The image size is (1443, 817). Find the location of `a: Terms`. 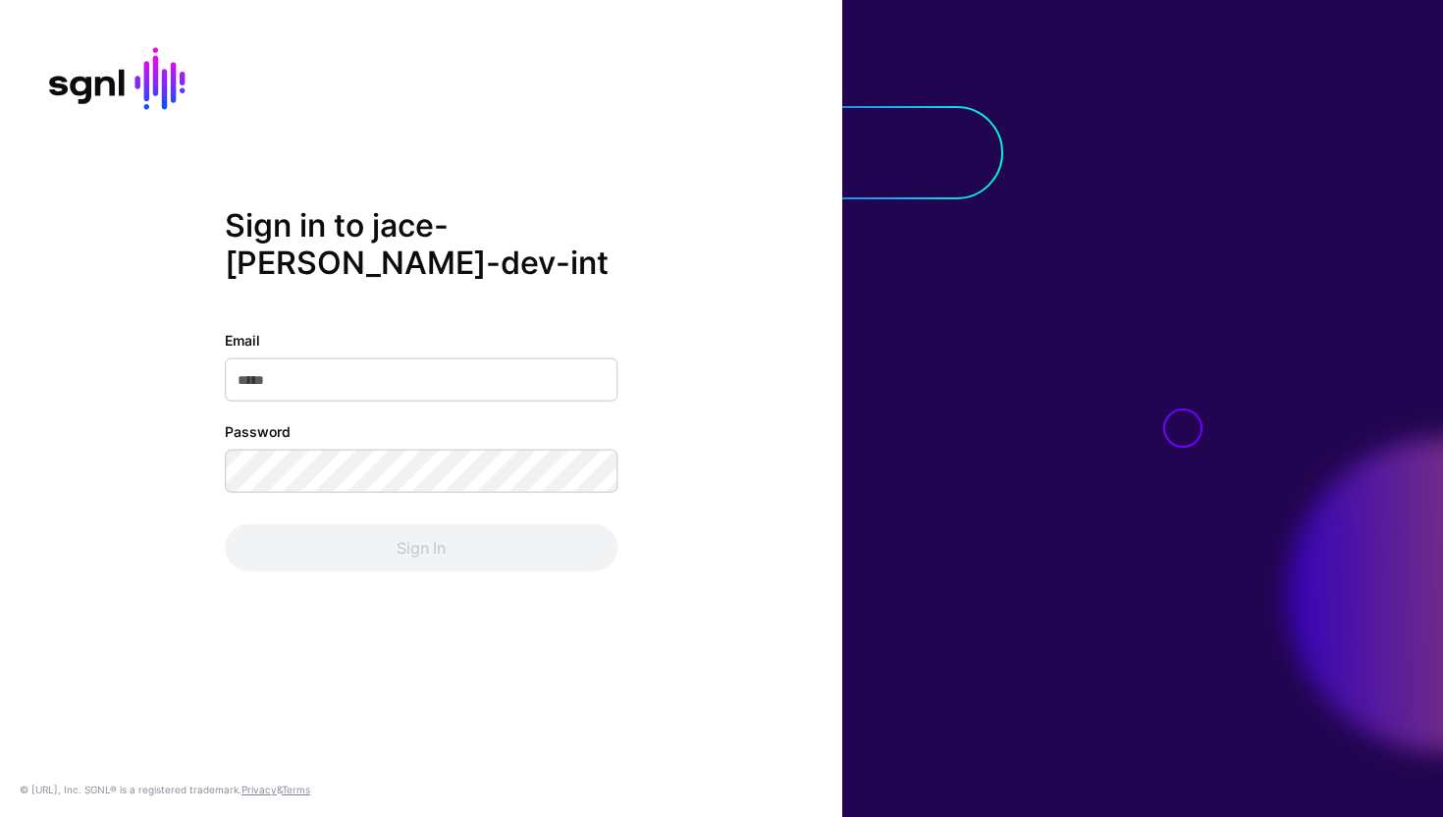

a: Terms is located at coordinates (296, 789).